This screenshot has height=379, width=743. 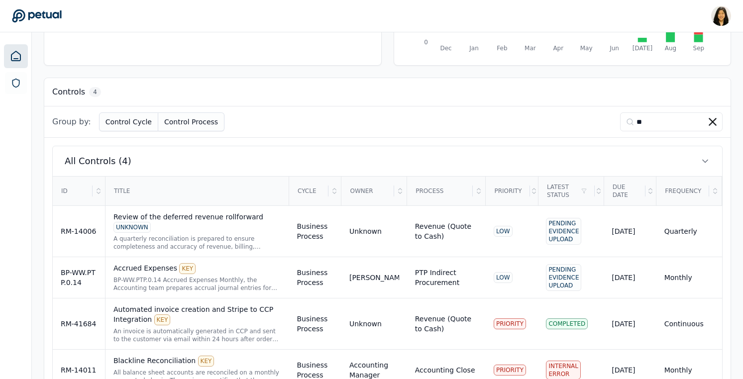 I want to click on button: Control Process, so click(x=191, y=122).